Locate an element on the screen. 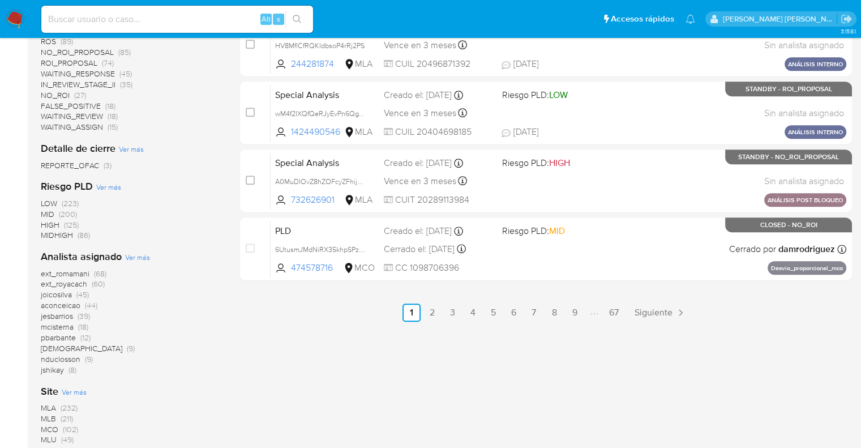 This screenshot has height=448, width=861. span: 3.158.1 is located at coordinates (847, 31).